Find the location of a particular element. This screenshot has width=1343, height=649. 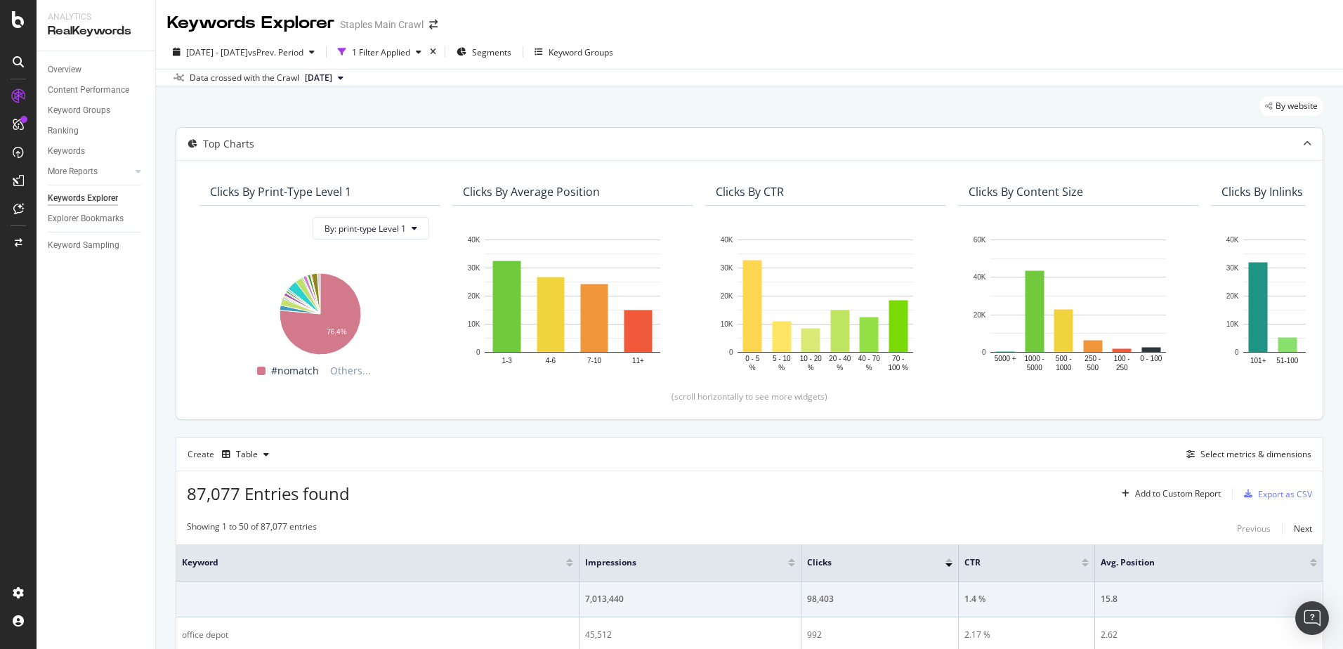

button: Keyword Groups is located at coordinates (574, 52).